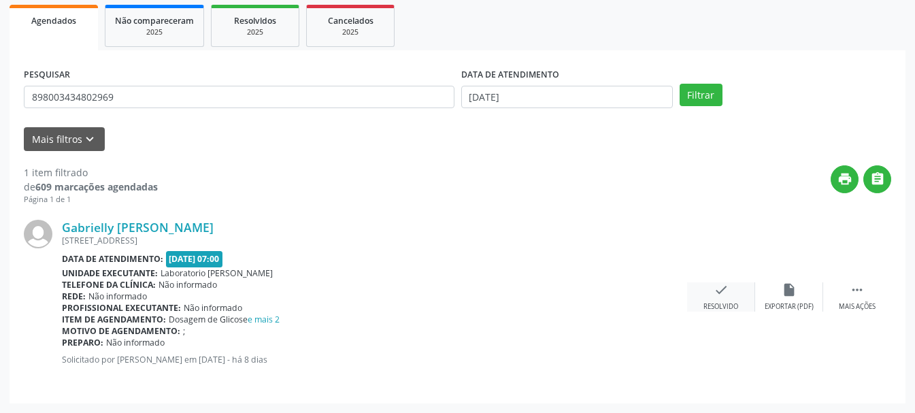 The height and width of the screenshot is (413, 915). Describe the element at coordinates (701, 95) in the screenshot. I see `button: Filtrar` at that location.